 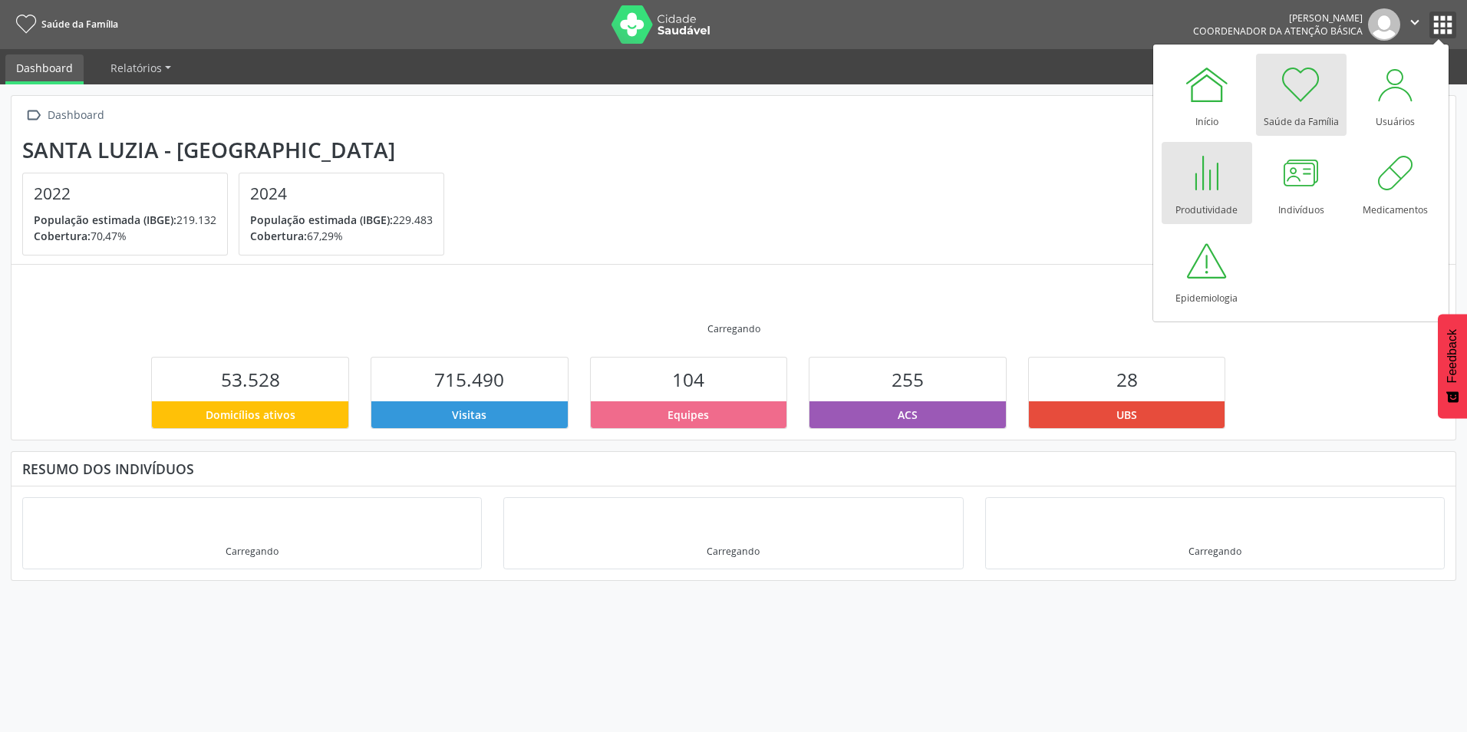 I want to click on a: Produtividade, so click(x=1207, y=183).